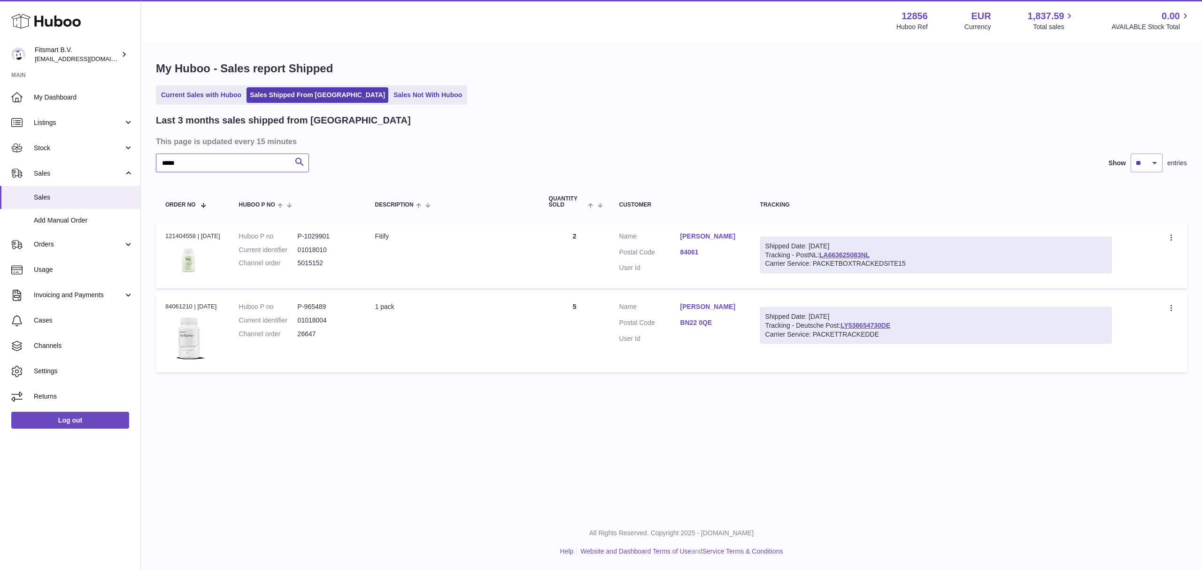  Describe the element at coordinates (189, 337) in the screenshot. I see `img: 1710592730.png` at that location.